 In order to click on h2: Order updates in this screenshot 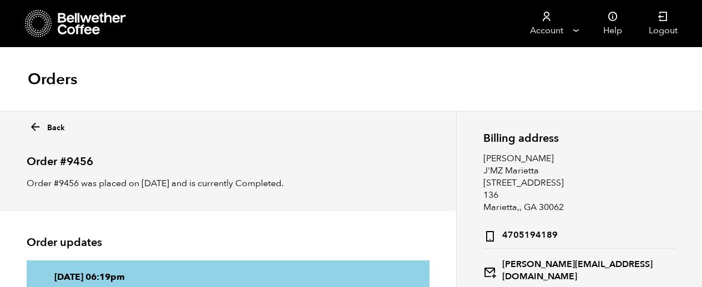, I will do `click(228, 243)`.